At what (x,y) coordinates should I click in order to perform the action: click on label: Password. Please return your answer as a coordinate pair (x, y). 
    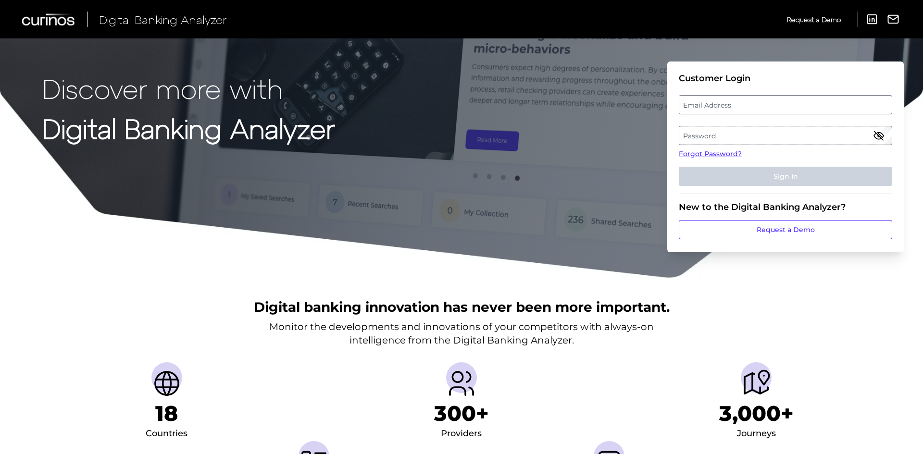
    Looking at the image, I should click on (785, 136).